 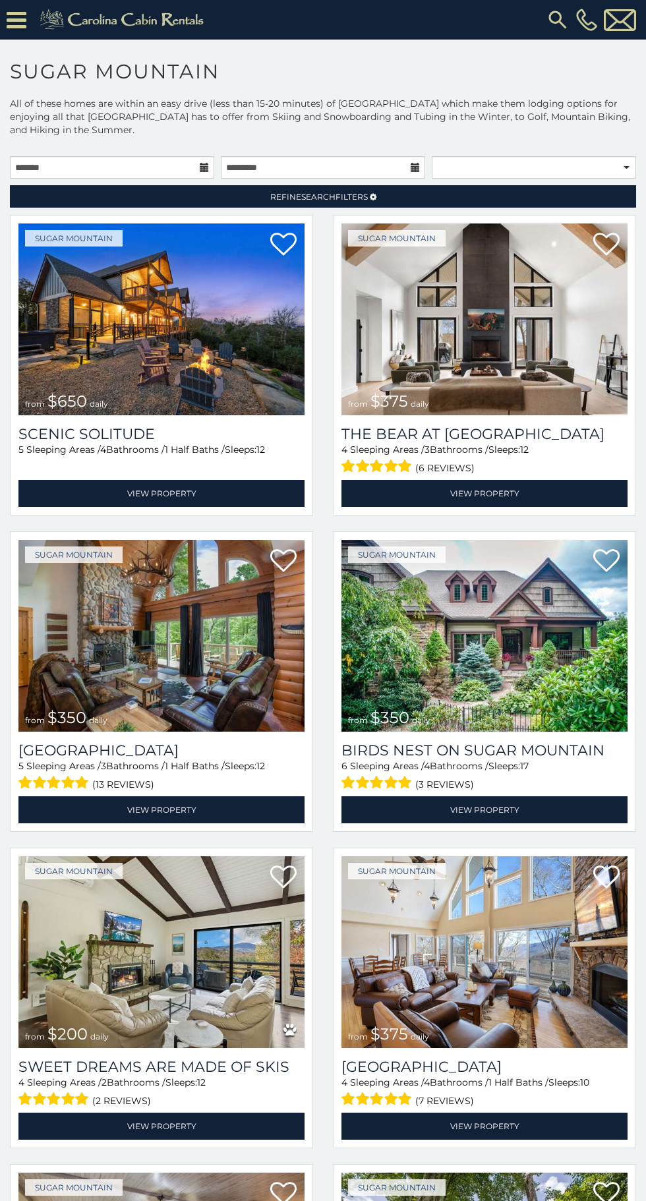 I want to click on a: The Bear At Sugar Mountain from $375 daily, so click(x=484, y=319).